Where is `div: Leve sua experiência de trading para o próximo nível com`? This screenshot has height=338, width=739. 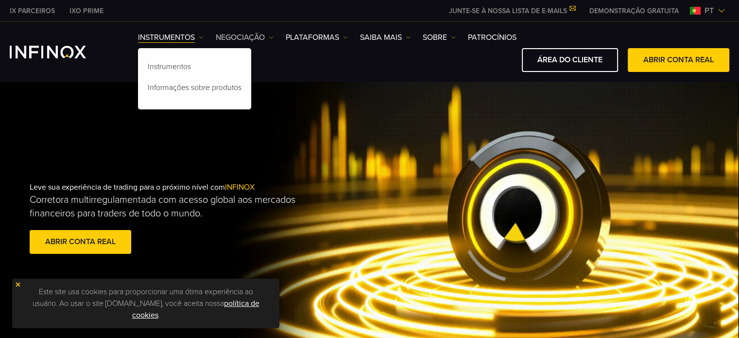
div: Leve sua experiência de trading para o próximo nível com is located at coordinates (210, 219).